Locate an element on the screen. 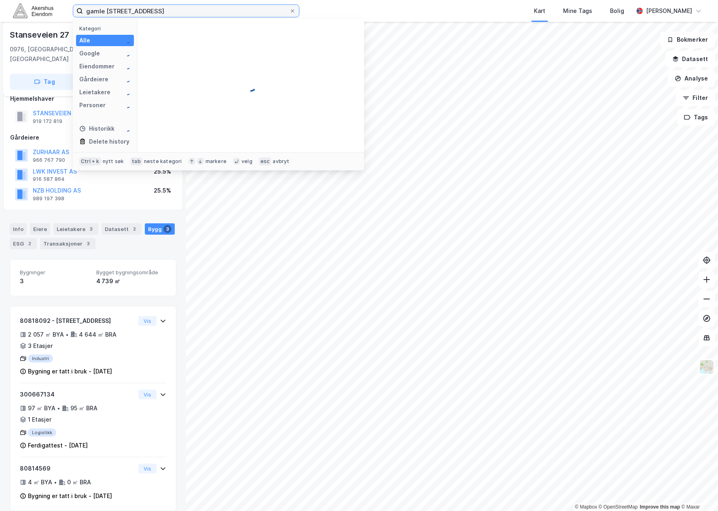 This screenshot has width=718, height=511. div: Transaksjoner is located at coordinates (68, 243).